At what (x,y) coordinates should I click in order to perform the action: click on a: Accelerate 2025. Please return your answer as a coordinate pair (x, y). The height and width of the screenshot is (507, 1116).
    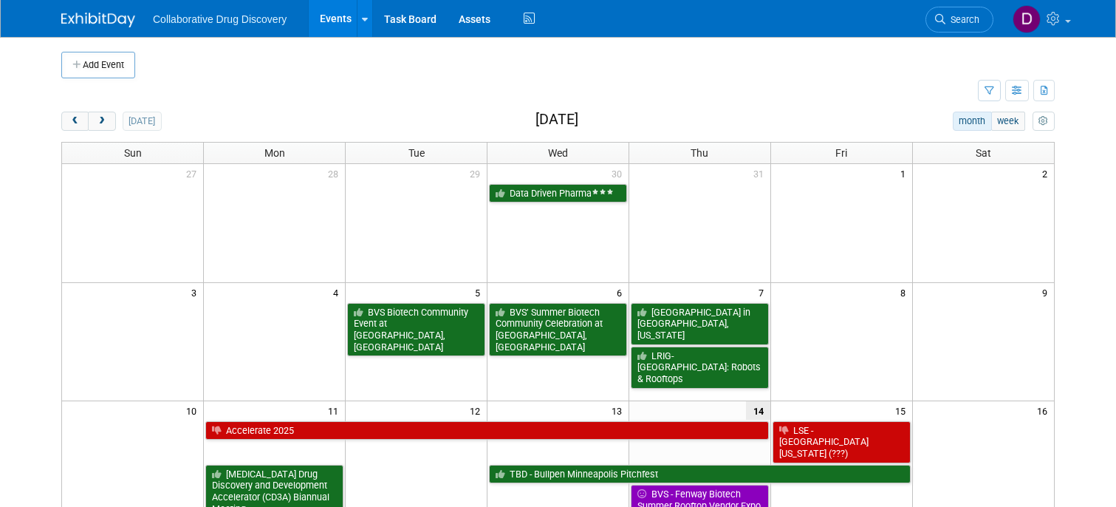
    Looking at the image, I should click on (487, 430).